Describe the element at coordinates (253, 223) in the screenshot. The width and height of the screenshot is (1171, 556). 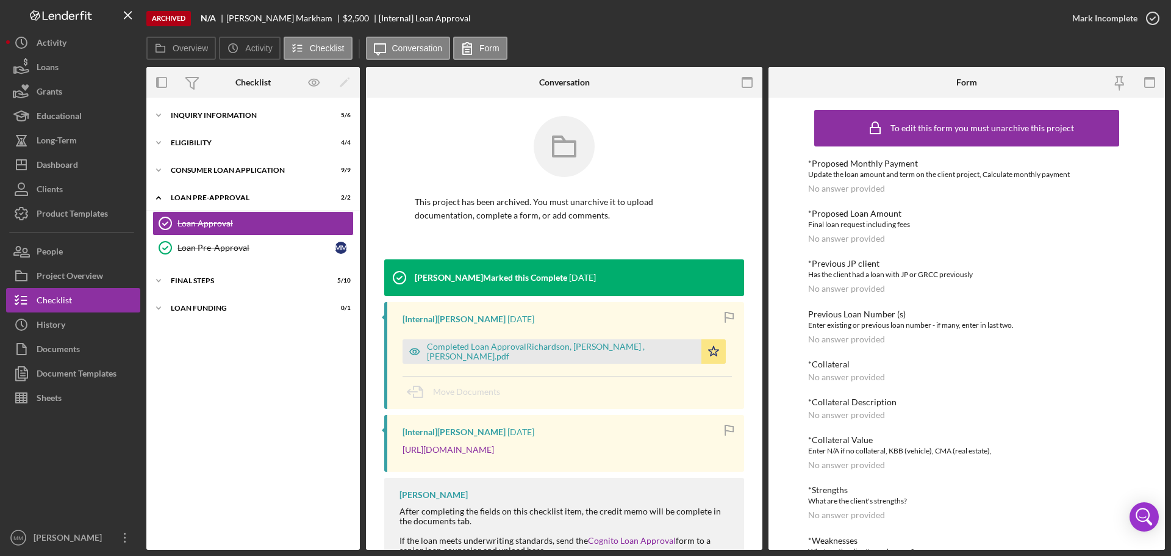
I see `a: Loan Approval` at that location.